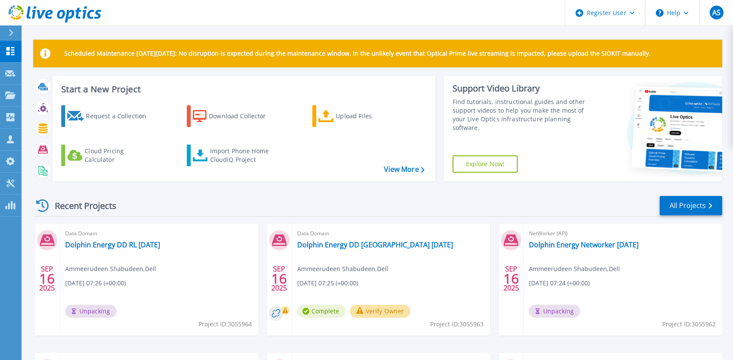  What do you see at coordinates (321, 311) in the screenshot?
I see `span: Complete` at bounding box center [321, 311].